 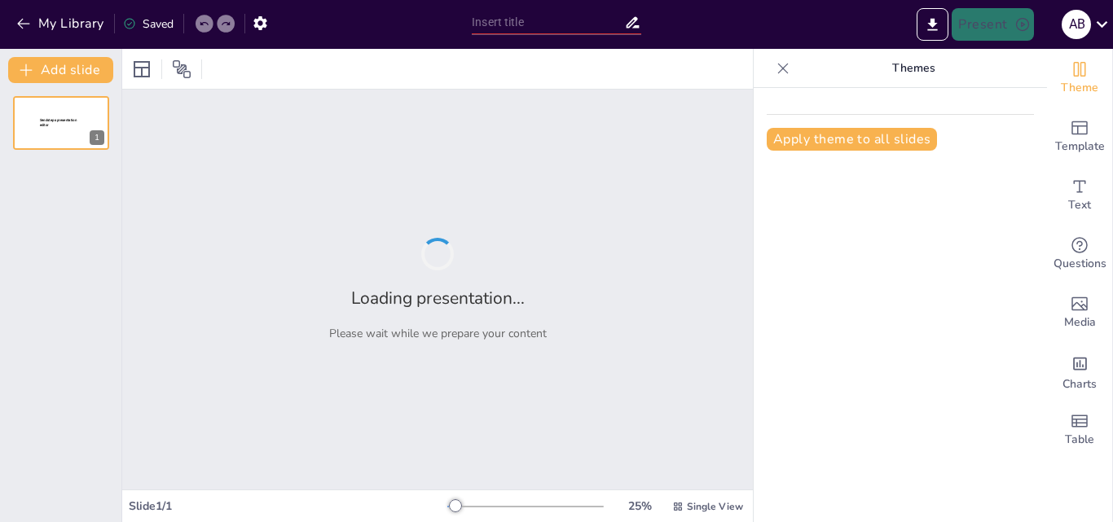 I want to click on div: Layout, so click(x=142, y=69).